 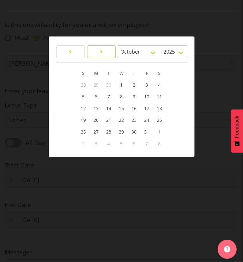 What do you see at coordinates (109, 132) in the screenshot?
I see `a: 28` at bounding box center [109, 132].